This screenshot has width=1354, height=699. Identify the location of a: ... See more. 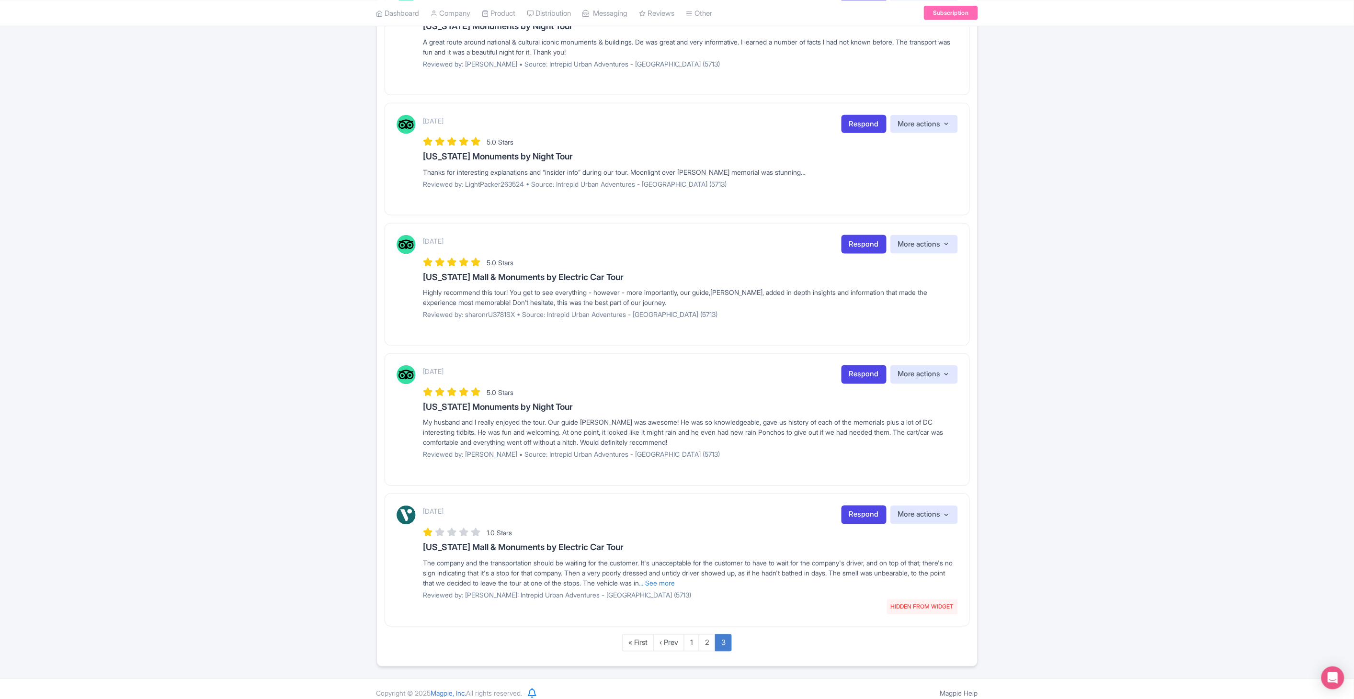
(657, 583).